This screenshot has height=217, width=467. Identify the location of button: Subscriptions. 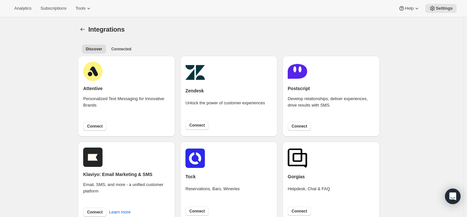
(53, 8).